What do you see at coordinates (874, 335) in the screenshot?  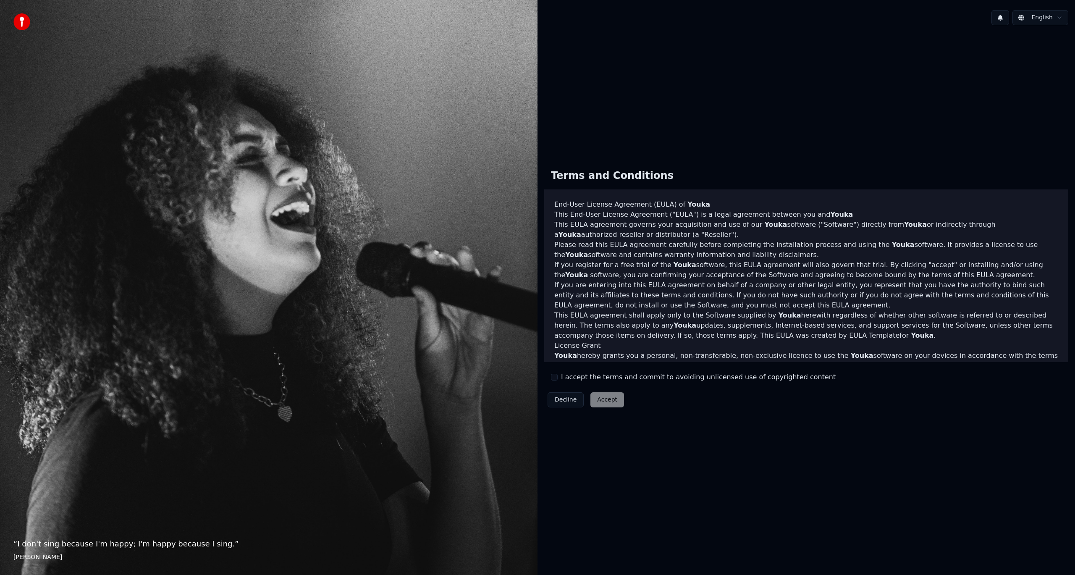 I see `a: EULA Template` at bounding box center [874, 335].